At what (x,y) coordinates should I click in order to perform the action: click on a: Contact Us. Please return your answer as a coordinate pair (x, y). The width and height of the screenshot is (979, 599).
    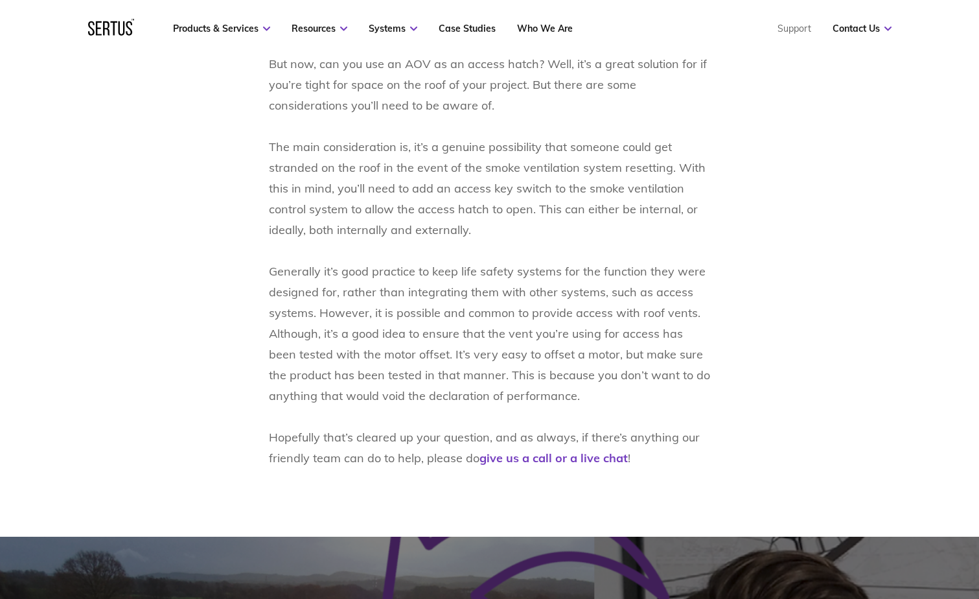
    Looking at the image, I should click on (862, 29).